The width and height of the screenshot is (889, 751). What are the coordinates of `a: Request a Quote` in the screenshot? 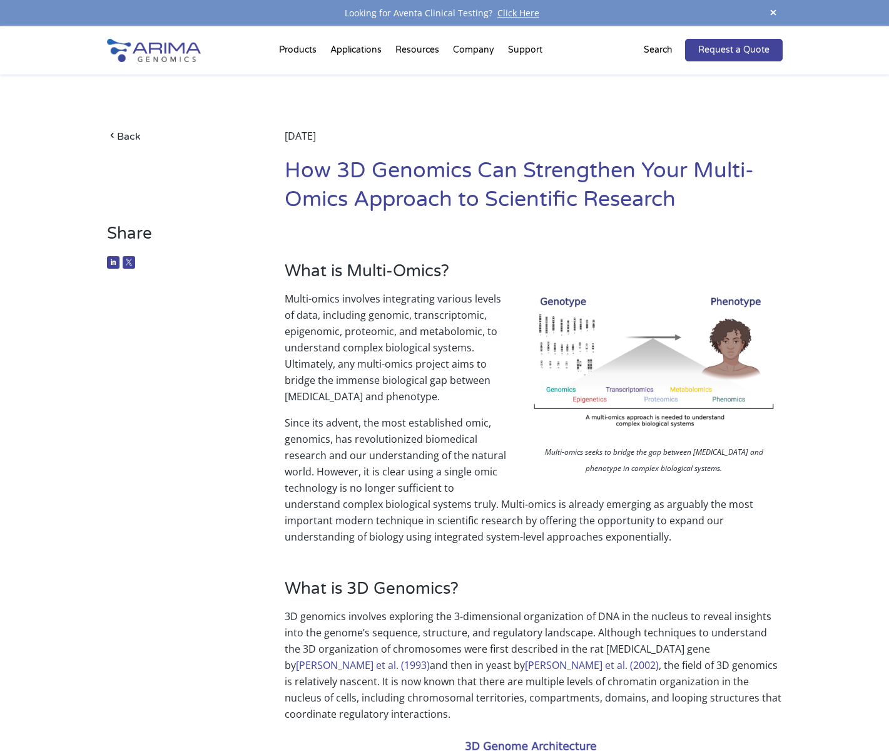 It's located at (734, 50).